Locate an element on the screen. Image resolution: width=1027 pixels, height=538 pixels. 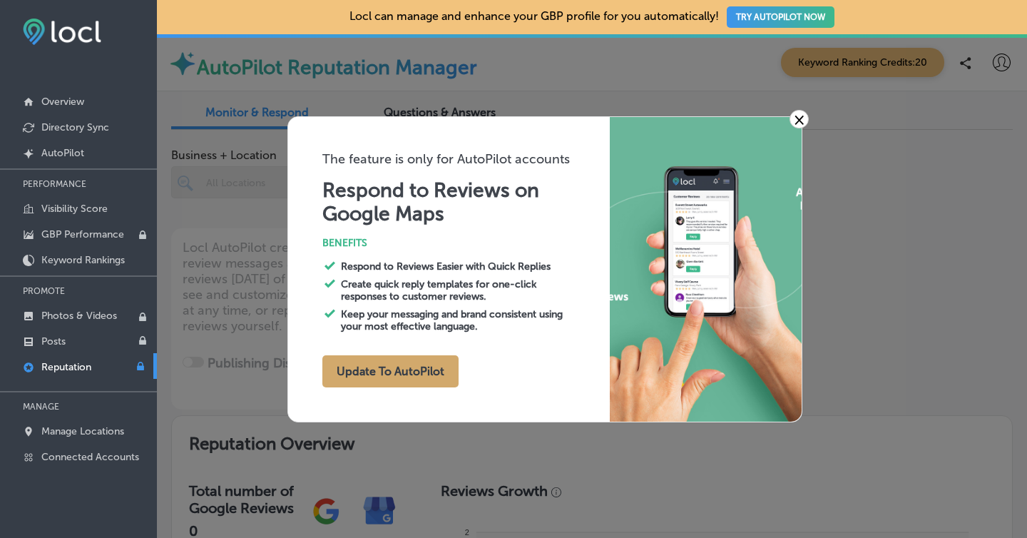
h3: BENEFITS is located at coordinates (466, 243).